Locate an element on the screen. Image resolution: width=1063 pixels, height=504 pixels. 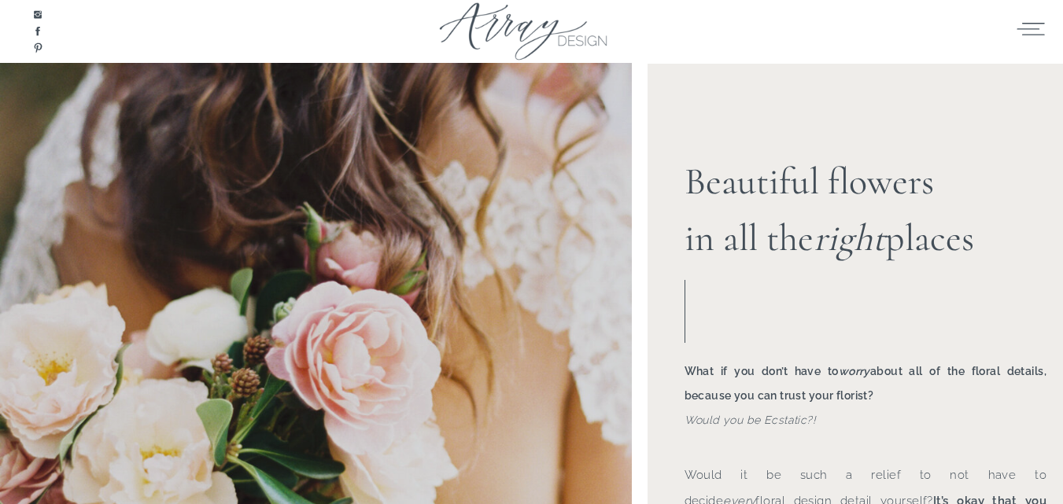
b: What if you don’t have to about all of the floral details, because you can trust your florist? is located at coordinates (866, 383).